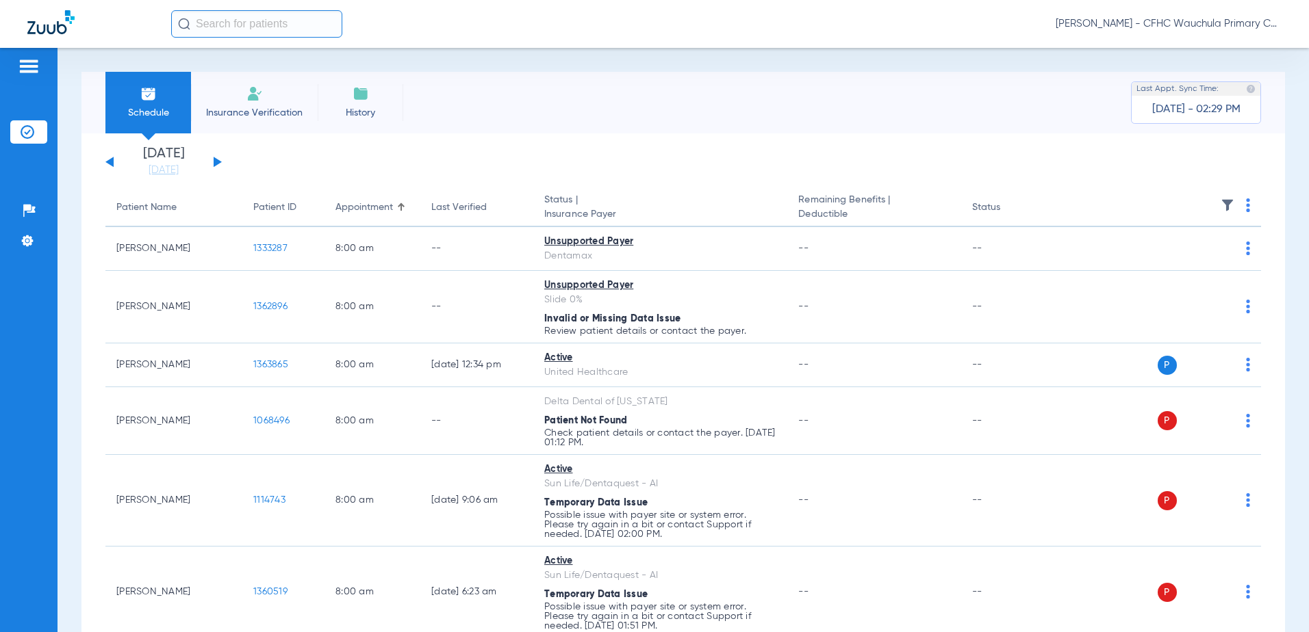 Image resolution: width=1309 pixels, height=632 pixels. What do you see at coordinates (660, 331) in the screenshot?
I see `p: Review patient details or contact the payer.` at bounding box center [660, 331].